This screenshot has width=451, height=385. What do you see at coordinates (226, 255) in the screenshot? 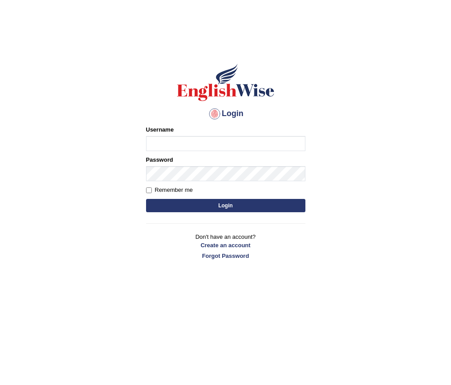
I see `a: Forgot Password` at bounding box center [226, 255].